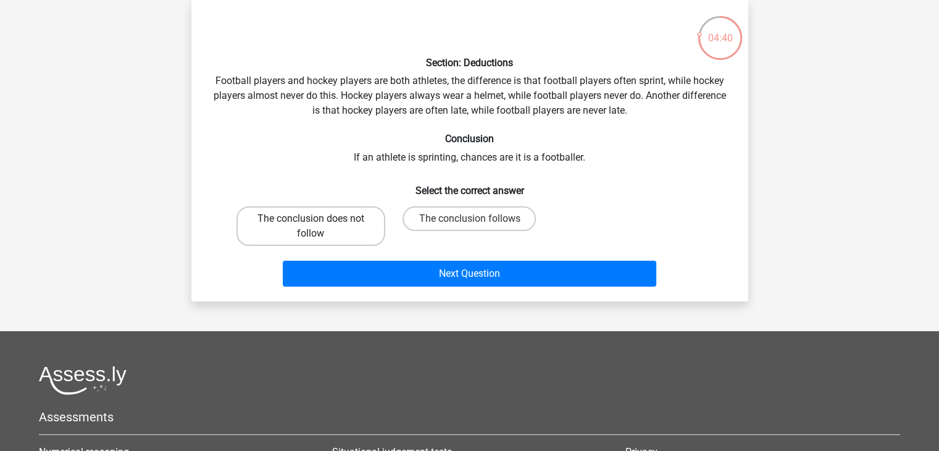 This screenshot has width=939, height=451. Describe the element at coordinates (311, 226) in the screenshot. I see `label: The conclusion does not follow` at that location.